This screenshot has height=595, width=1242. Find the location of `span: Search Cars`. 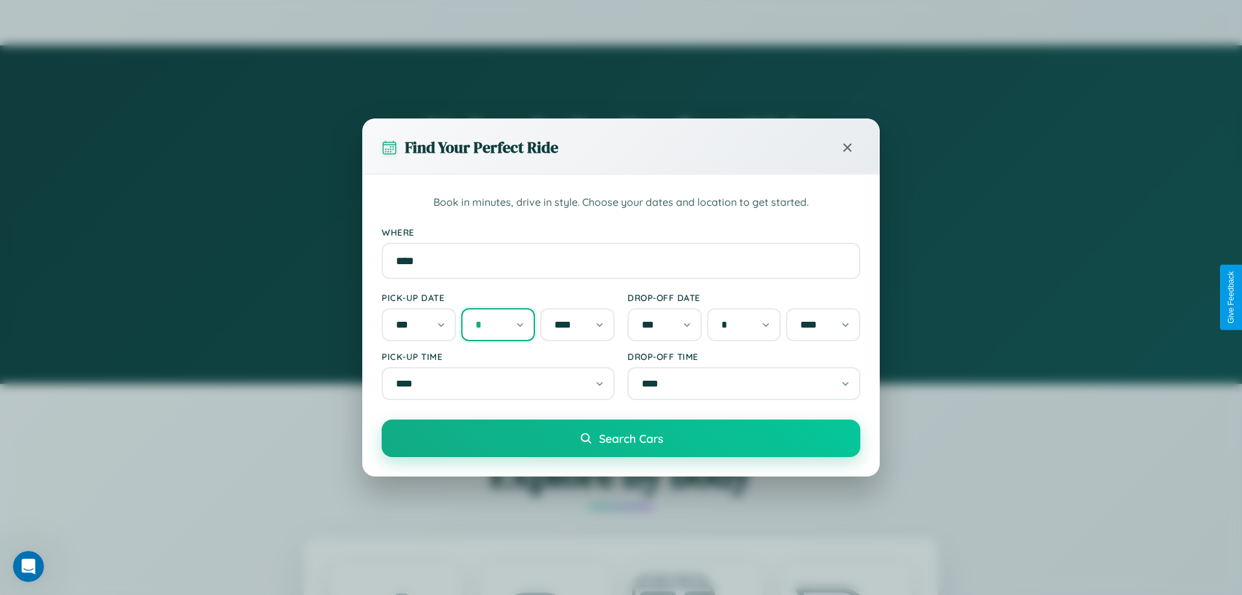

span: Search Cars is located at coordinates (631, 438).